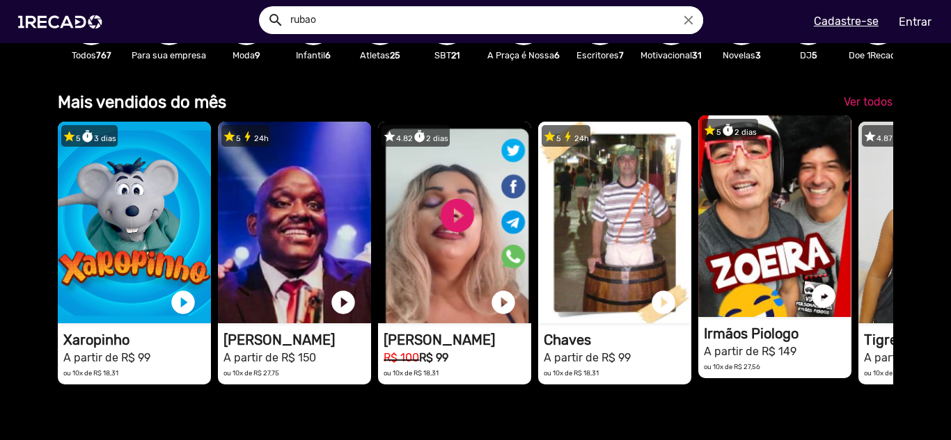  What do you see at coordinates (868, 102) in the screenshot?
I see `span: Ver todos` at bounding box center [868, 102].